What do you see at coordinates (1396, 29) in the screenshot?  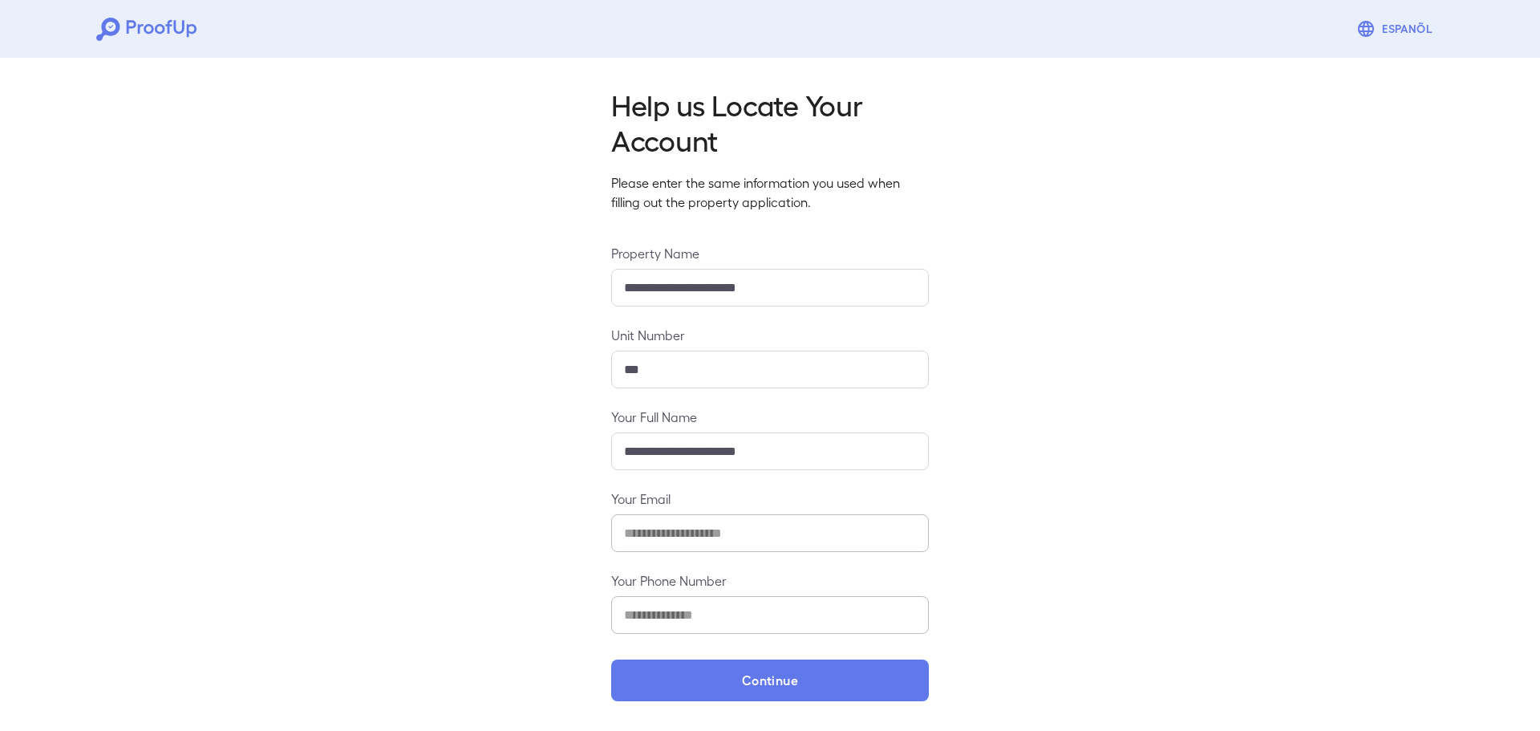 I see `button: Espanõl` at bounding box center [1396, 29].